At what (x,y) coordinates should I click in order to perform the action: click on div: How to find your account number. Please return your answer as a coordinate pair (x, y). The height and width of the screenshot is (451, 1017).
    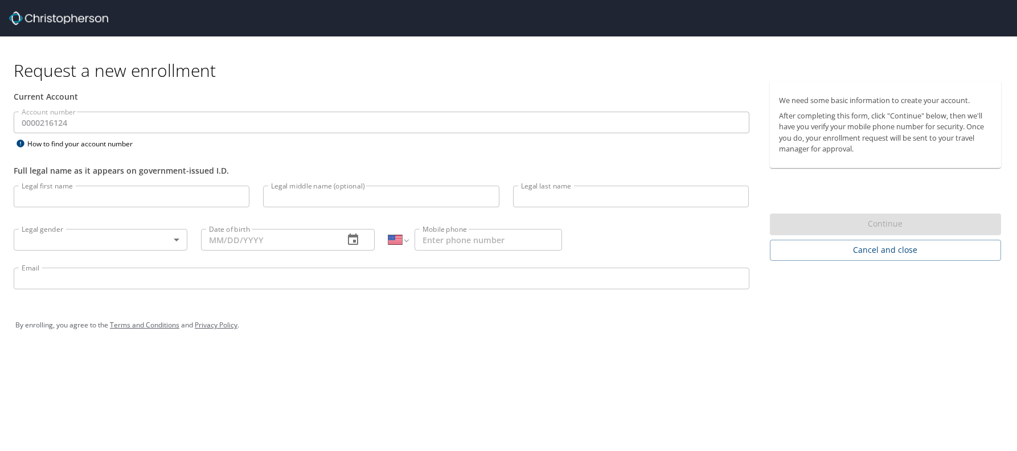
    Looking at the image, I should click on (85, 144).